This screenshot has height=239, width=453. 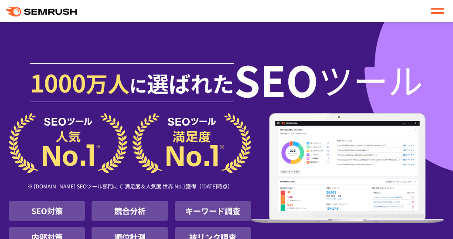 I want to click on span: 選ばれた, so click(x=190, y=83).